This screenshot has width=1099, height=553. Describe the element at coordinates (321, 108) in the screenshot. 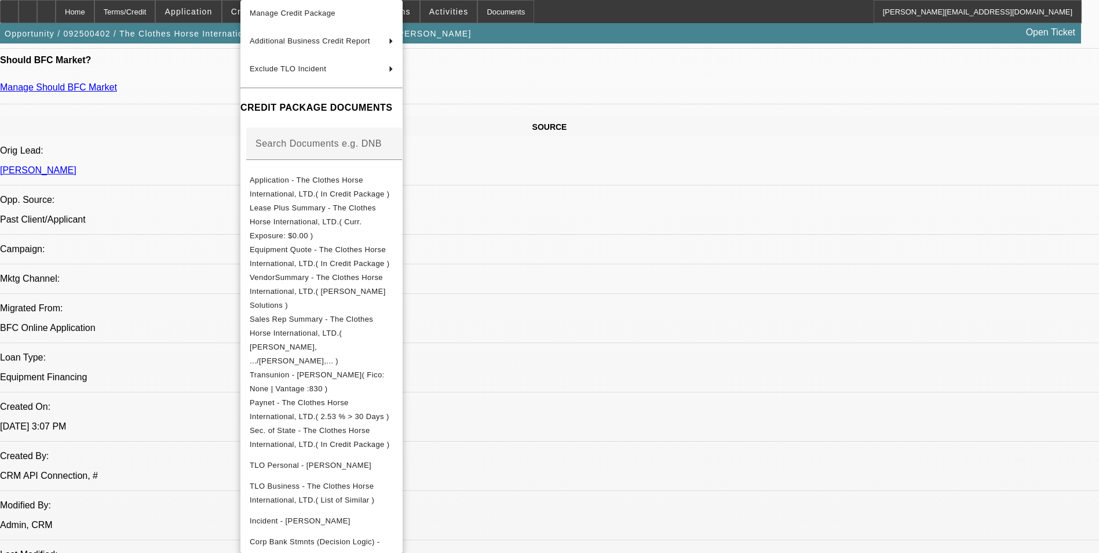

I see `h4: CREDIT PACKAGE DOCUMENTS` at that location.